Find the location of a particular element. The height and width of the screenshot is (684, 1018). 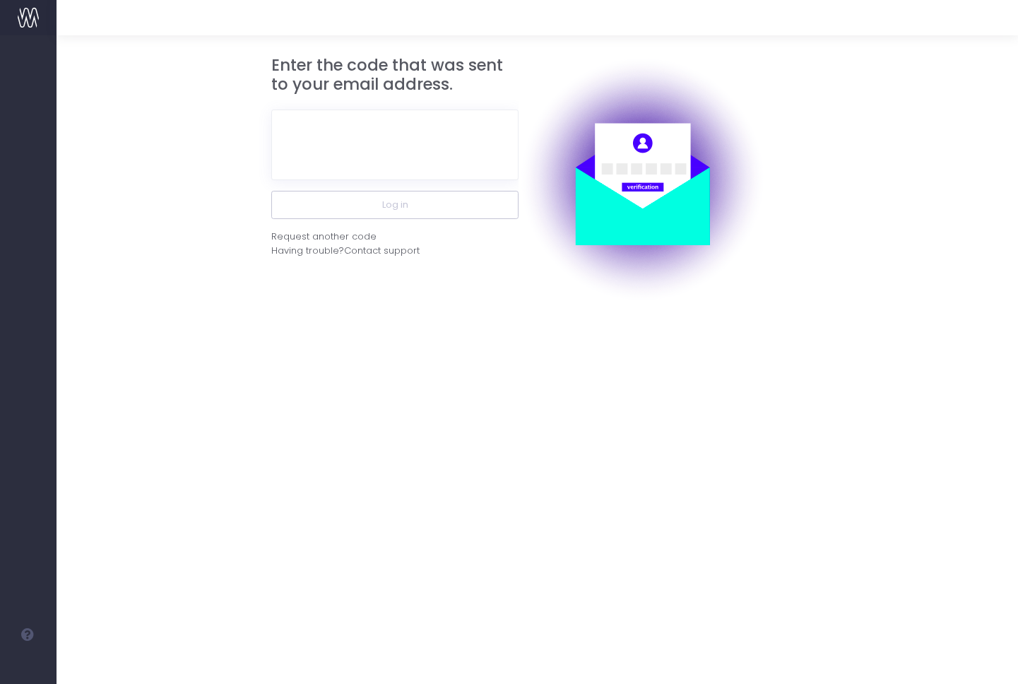

button: Log in is located at coordinates (395, 205).